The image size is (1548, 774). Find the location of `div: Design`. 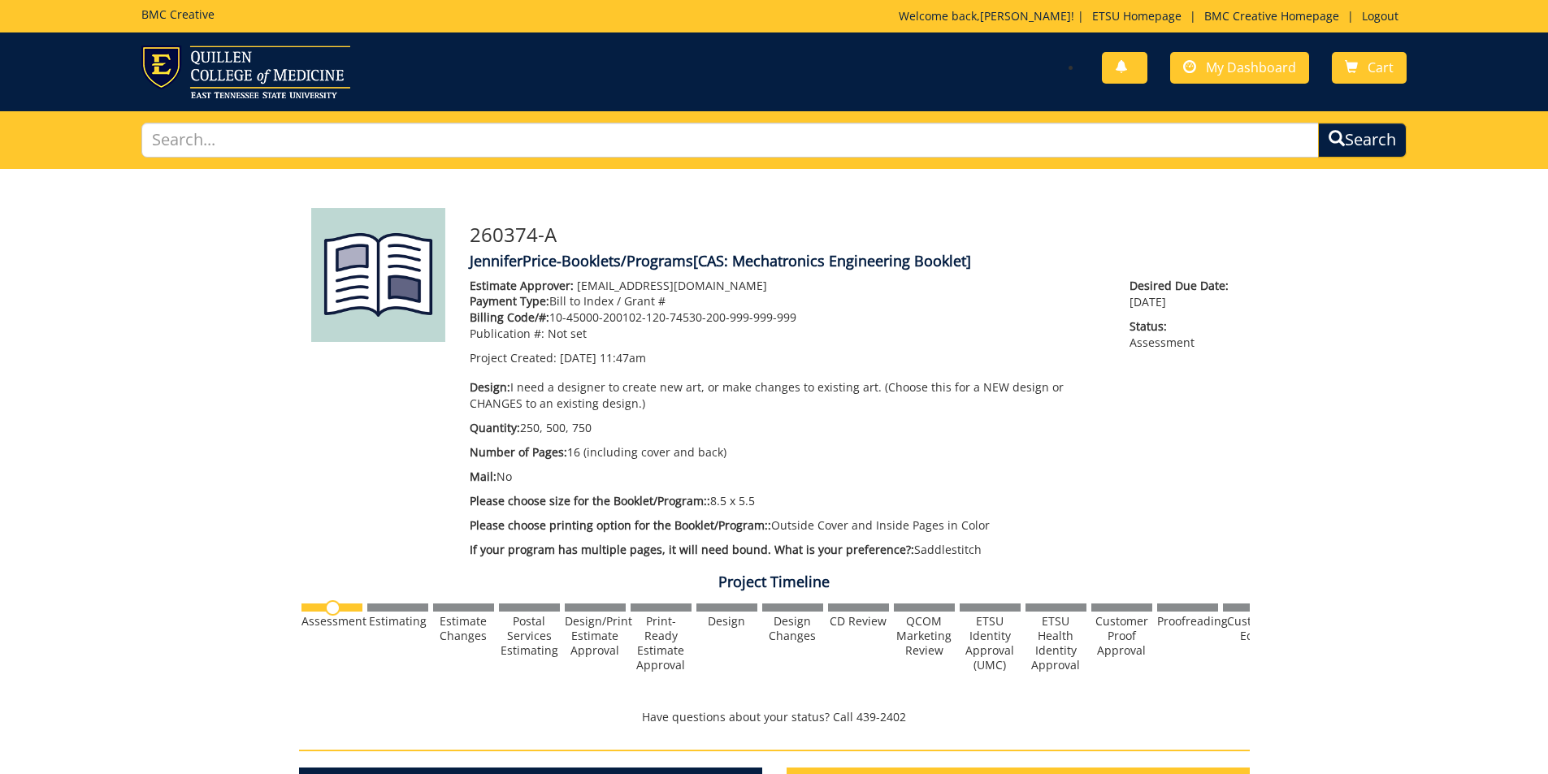

div: Design is located at coordinates (726, 622).